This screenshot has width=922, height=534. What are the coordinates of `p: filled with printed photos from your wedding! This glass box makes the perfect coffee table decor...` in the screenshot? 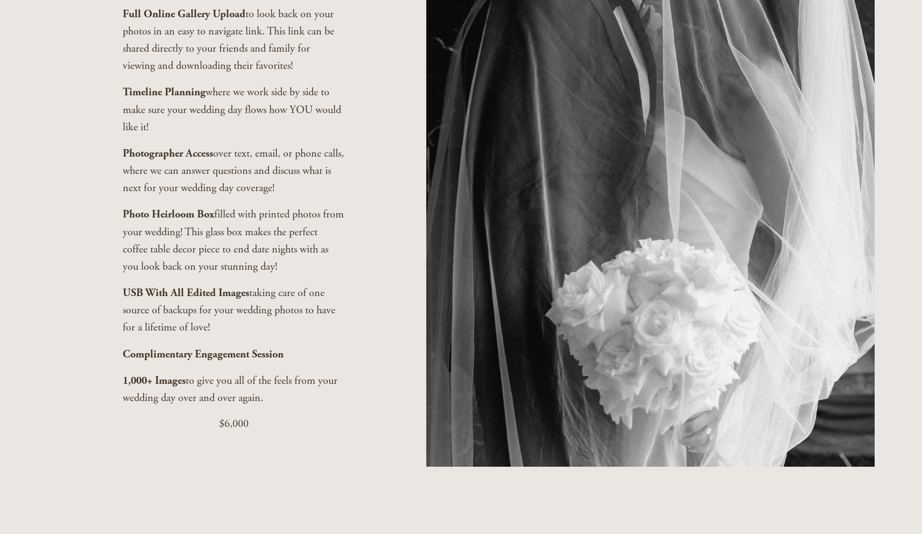 It's located at (233, 241).